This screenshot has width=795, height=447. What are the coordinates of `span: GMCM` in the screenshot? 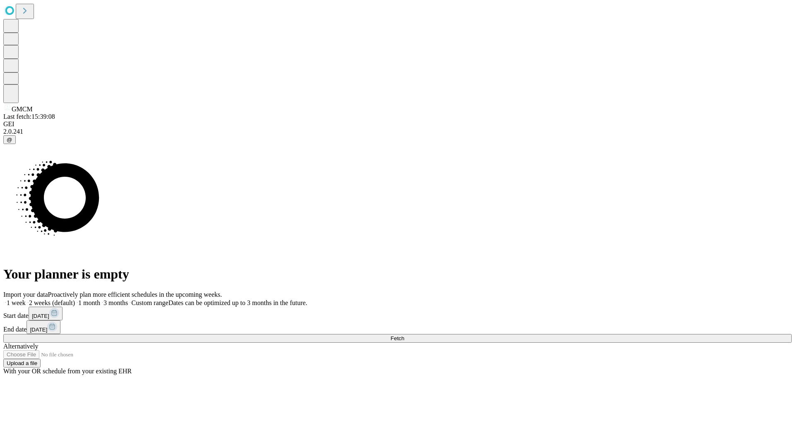 It's located at (22, 109).